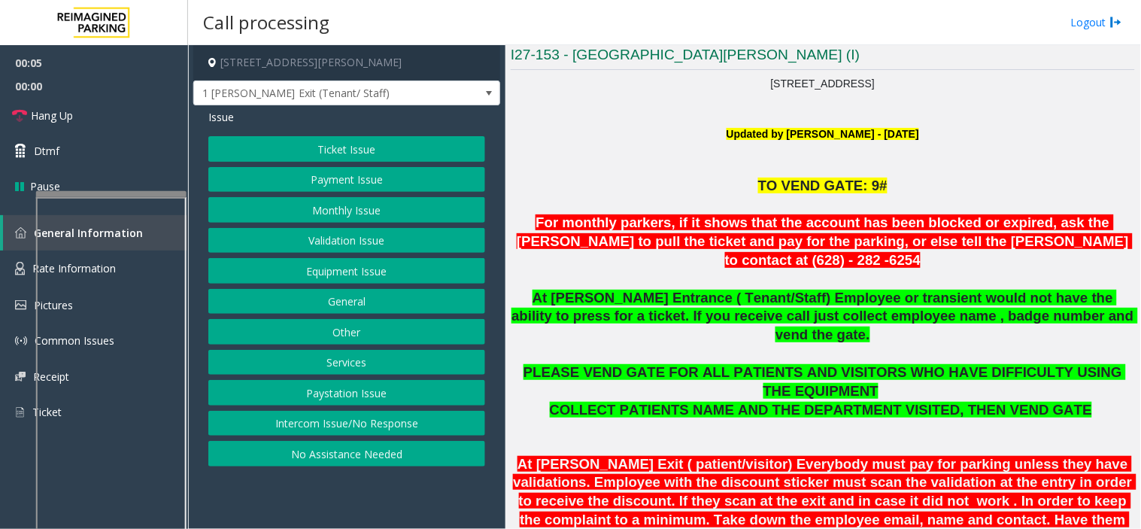  What do you see at coordinates (347, 363) in the screenshot?
I see `button: Services` at bounding box center [347, 363].